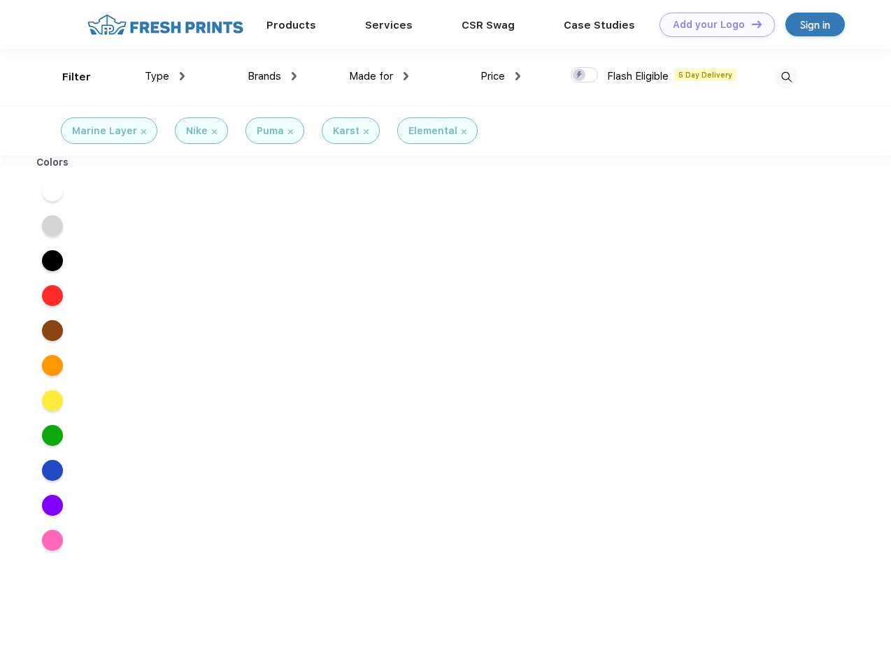 This screenshot has height=671, width=891. Describe the element at coordinates (815, 24) in the screenshot. I see `div: Sign in` at that location.